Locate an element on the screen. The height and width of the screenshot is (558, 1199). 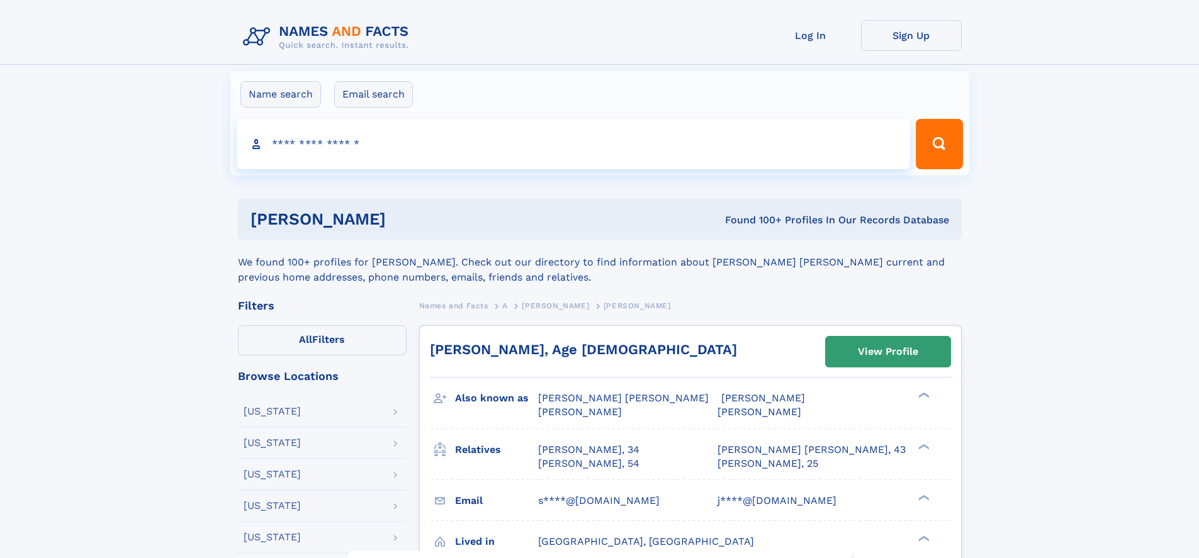
h3: Email is located at coordinates (497, 501).